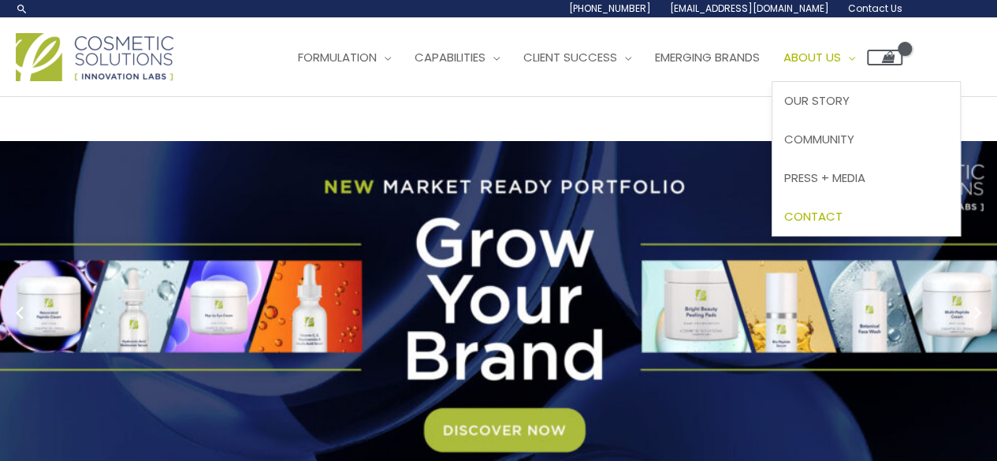 The image size is (997, 461). Describe the element at coordinates (884, 58) in the screenshot. I see `a: View Shopping Cart, empty` at that location.